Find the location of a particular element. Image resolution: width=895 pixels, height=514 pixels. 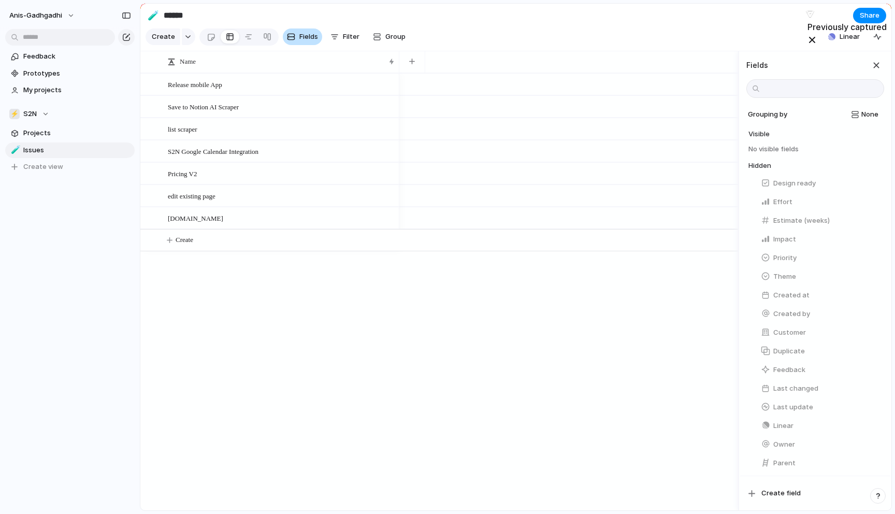

span: edit existing page is located at coordinates (192, 195).